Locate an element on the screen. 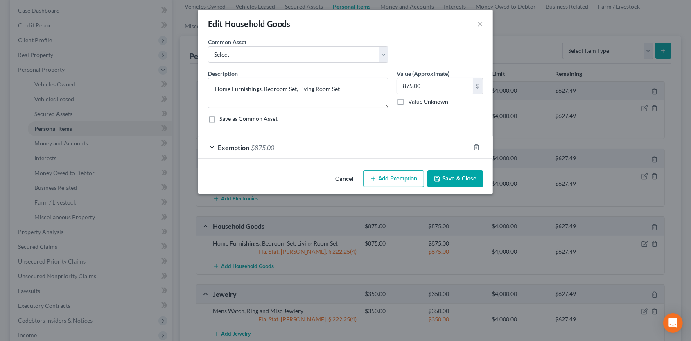  button: Cancel is located at coordinates (344, 179).